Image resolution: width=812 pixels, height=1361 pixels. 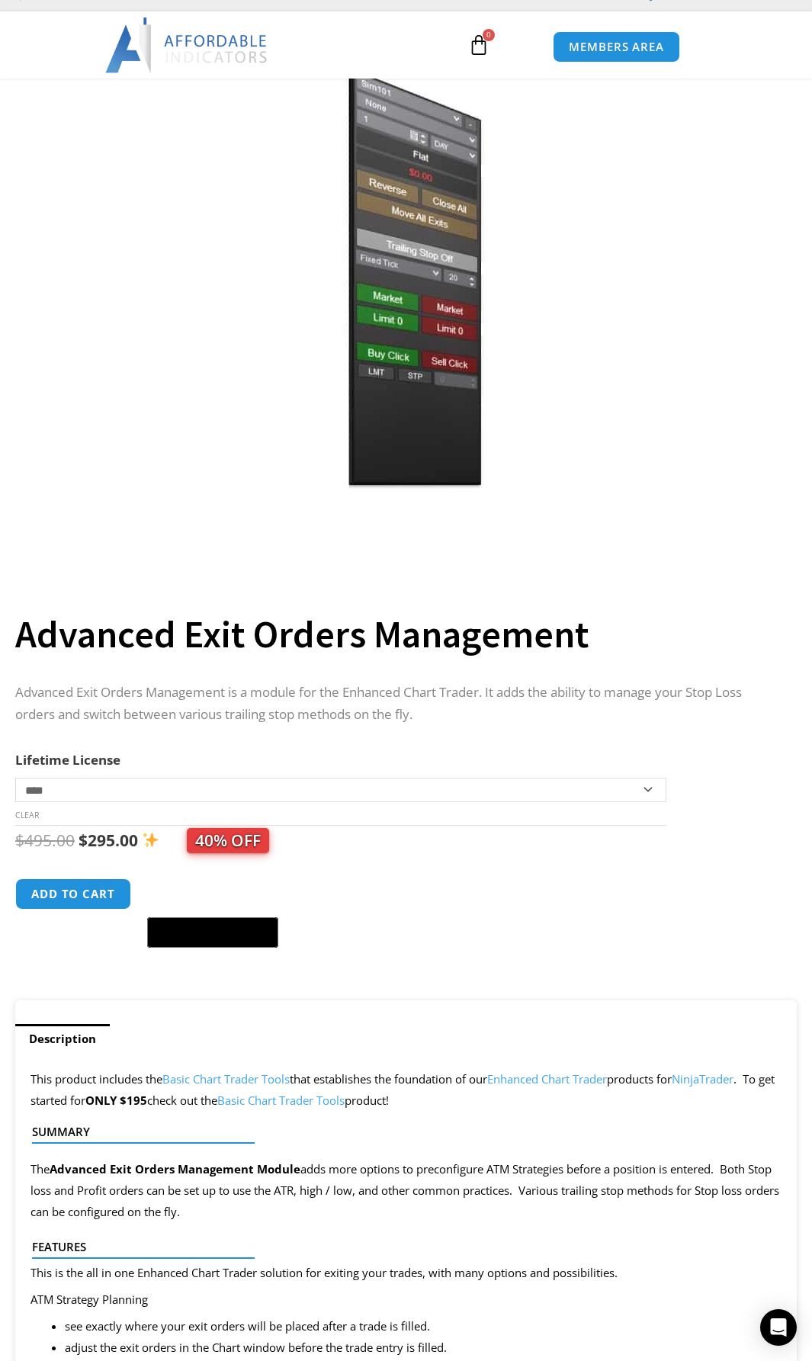 I want to click on a: NinjaTrader, so click(x=702, y=1079).